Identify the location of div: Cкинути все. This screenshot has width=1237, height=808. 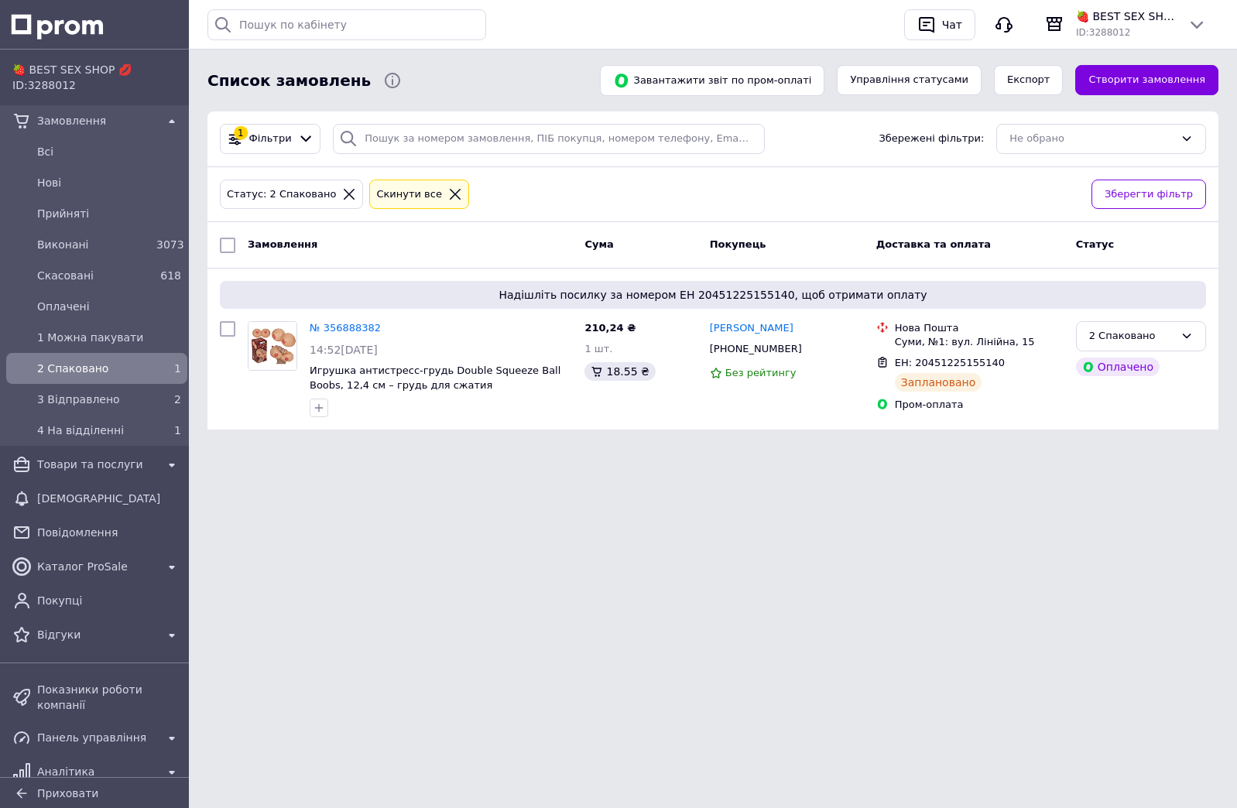
(409, 194).